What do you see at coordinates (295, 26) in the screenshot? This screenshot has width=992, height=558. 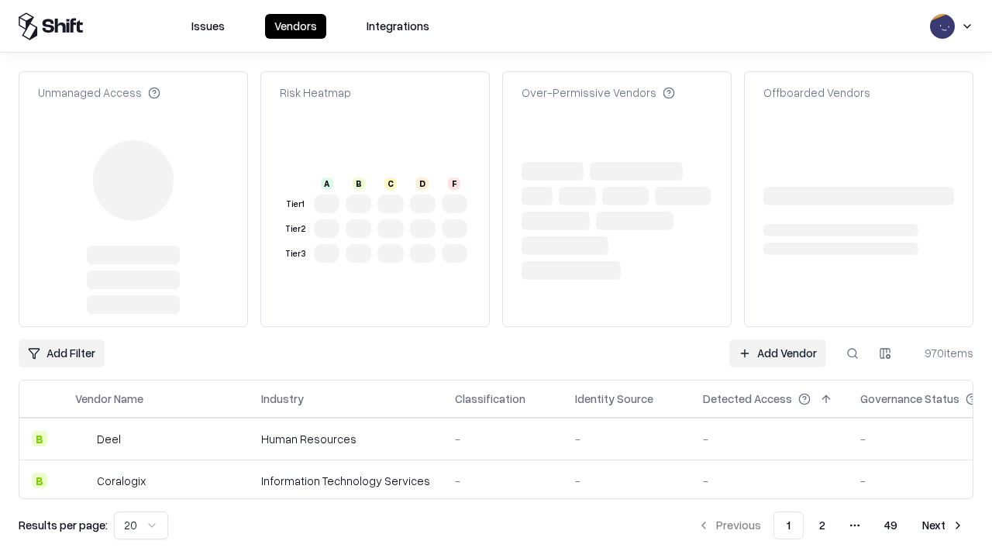 I see `button: Vendors` at bounding box center [295, 26].